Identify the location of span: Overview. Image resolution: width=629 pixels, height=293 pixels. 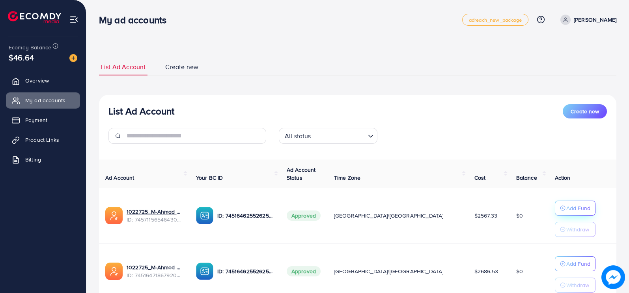
(37, 81).